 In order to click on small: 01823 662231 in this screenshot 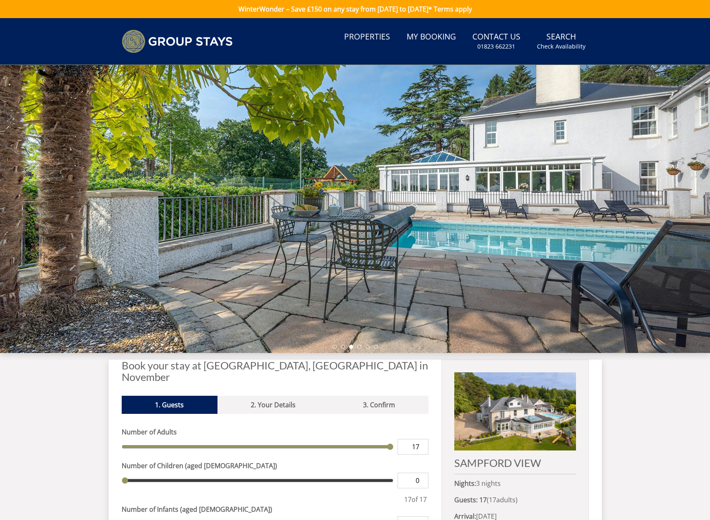, I will do `click(496, 46)`.